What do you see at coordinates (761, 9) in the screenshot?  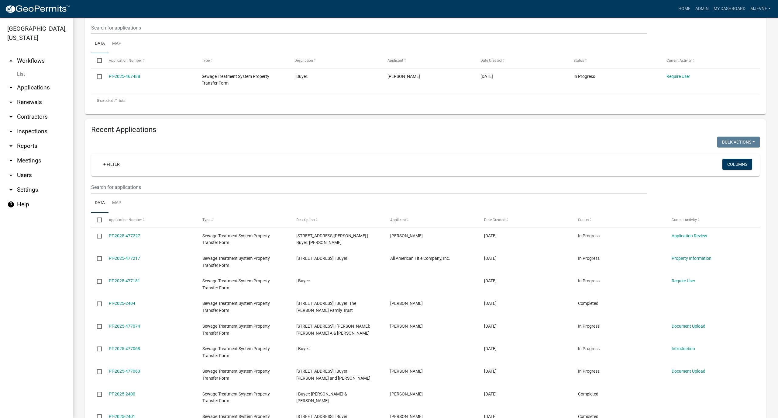 I see `a: MJevne` at bounding box center [761, 9].